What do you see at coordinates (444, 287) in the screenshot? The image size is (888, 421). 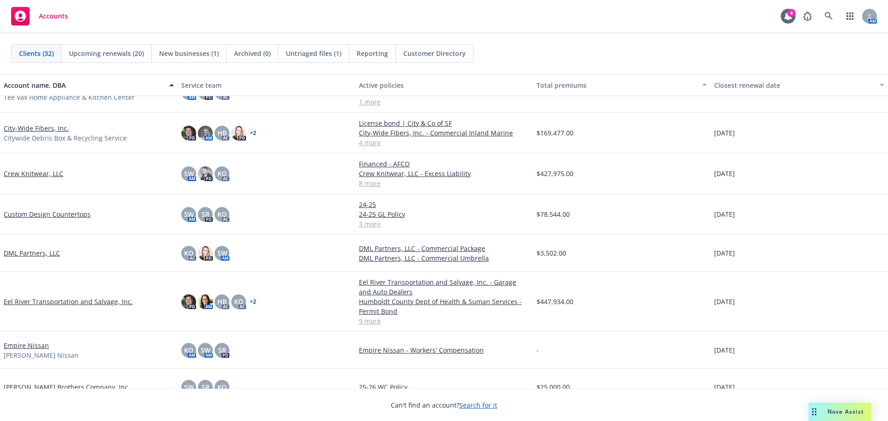 I see `a: Eel River Transportation and Salvage, Inc. - Garage and Auto Dealers` at bounding box center [444, 287].